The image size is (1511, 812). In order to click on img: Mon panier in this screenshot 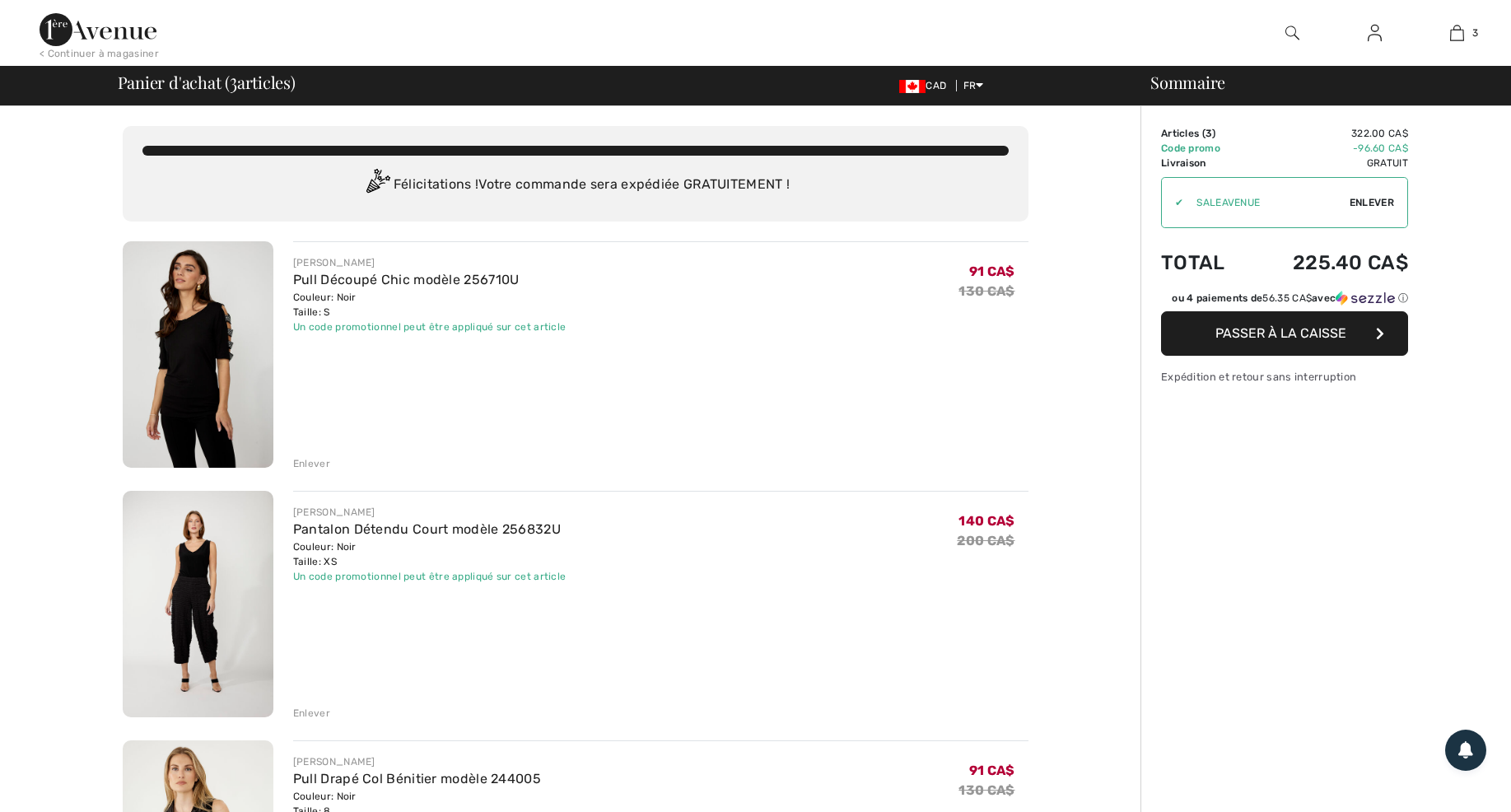, I will do `click(1457, 33)`.